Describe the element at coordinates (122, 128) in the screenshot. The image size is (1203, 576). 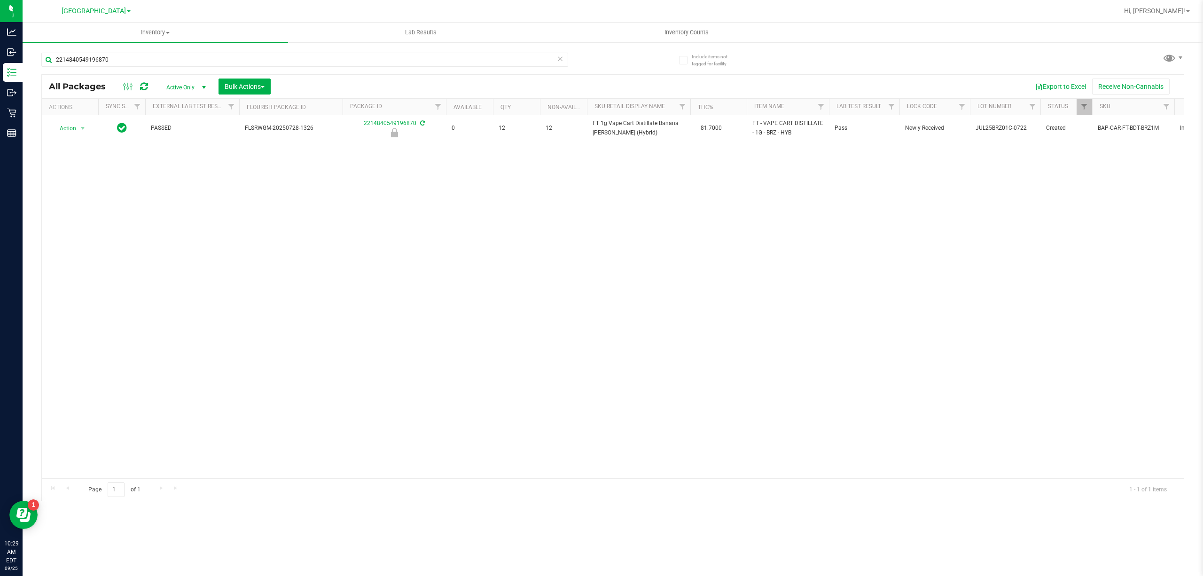
I see `span: In Sync` at that location.